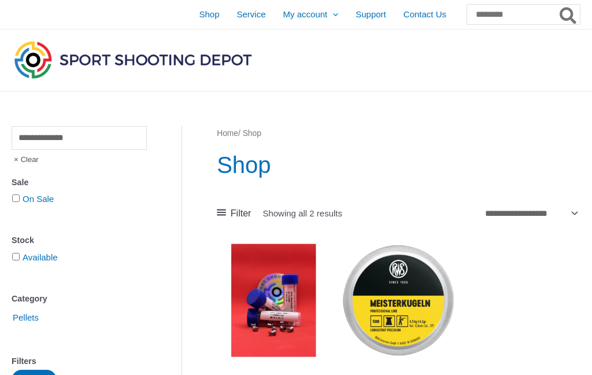 The image size is (592, 375). What do you see at coordinates (241, 213) in the screenshot?
I see `span: Filter` at bounding box center [241, 213].